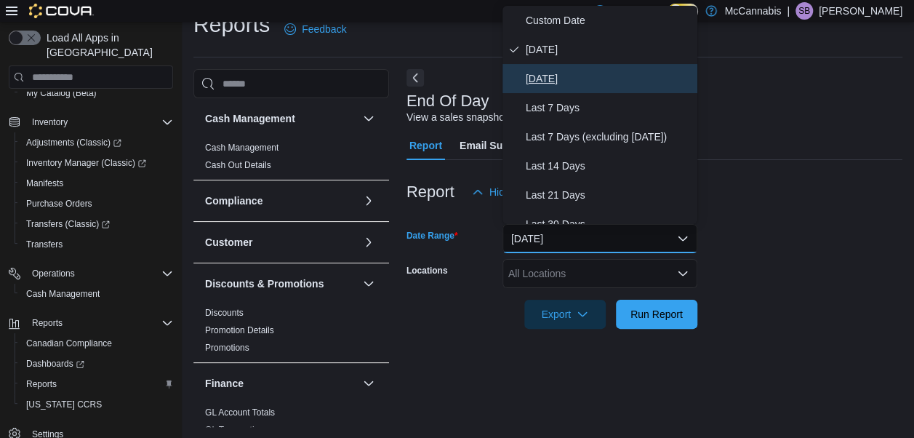 The height and width of the screenshot is (438, 914). What do you see at coordinates (565, 314) in the screenshot?
I see `button: Export` at bounding box center [565, 314].